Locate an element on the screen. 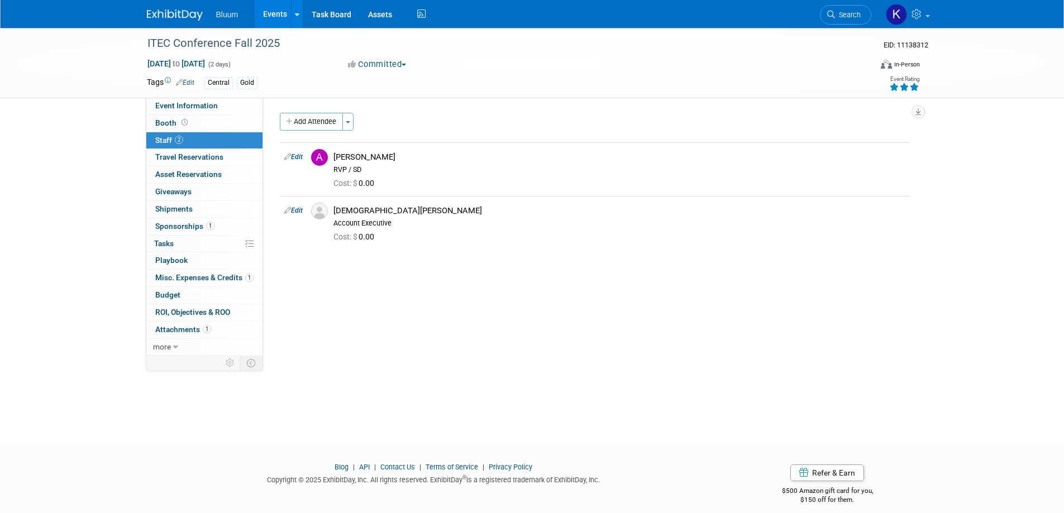 The width and height of the screenshot is (1064, 513). a: Event Information is located at coordinates (204, 106).